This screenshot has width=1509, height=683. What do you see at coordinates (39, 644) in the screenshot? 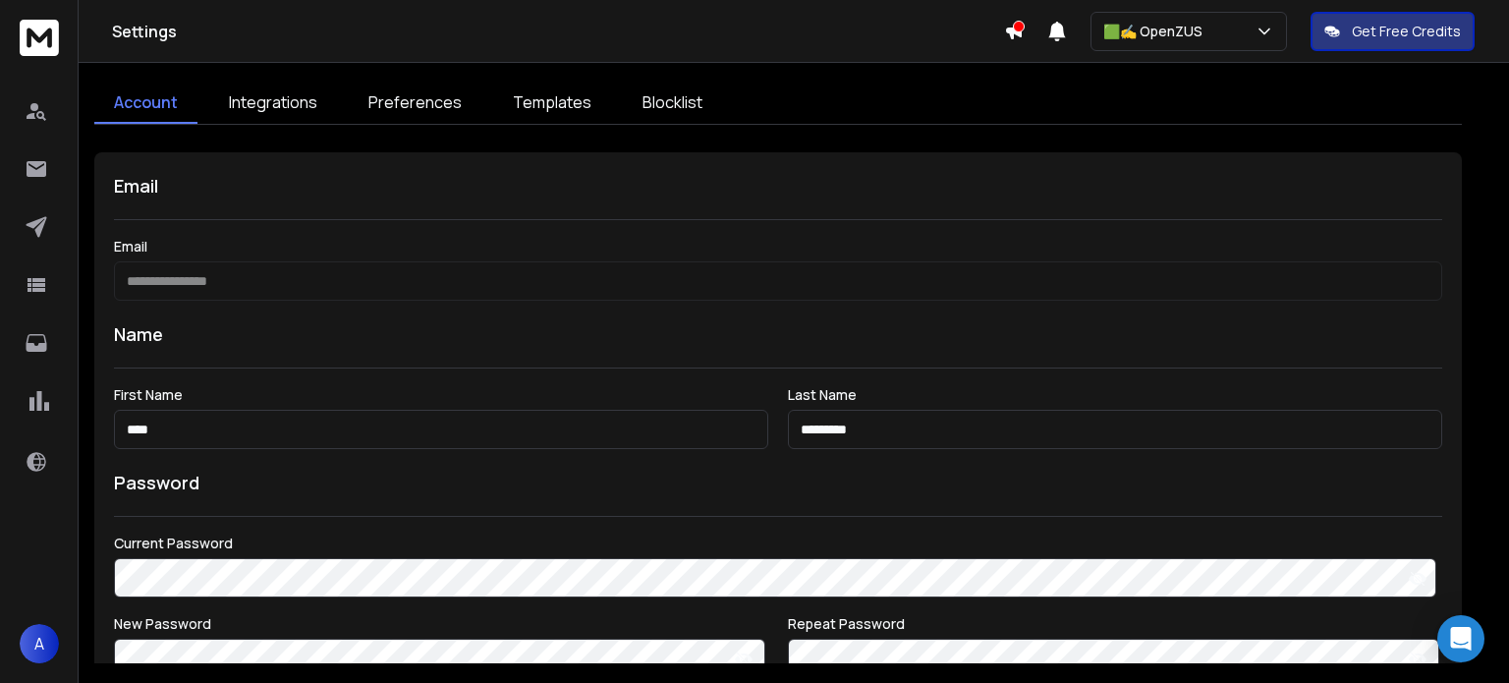
I see `span: A` at bounding box center [39, 644].